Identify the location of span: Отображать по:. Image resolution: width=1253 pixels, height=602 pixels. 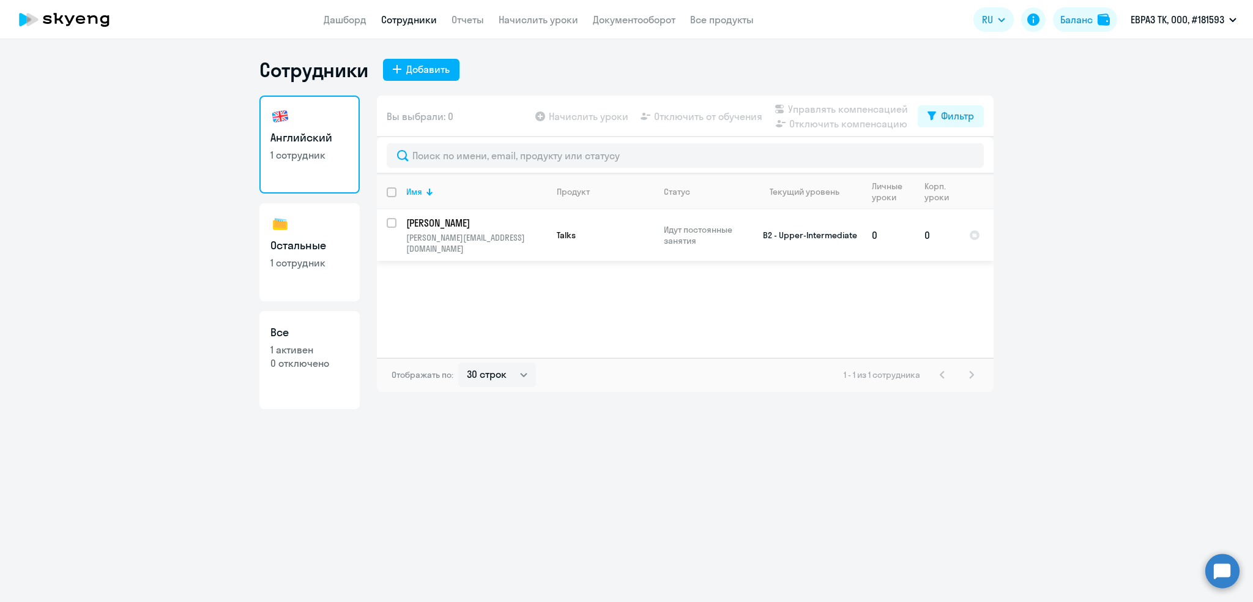
(422, 375).